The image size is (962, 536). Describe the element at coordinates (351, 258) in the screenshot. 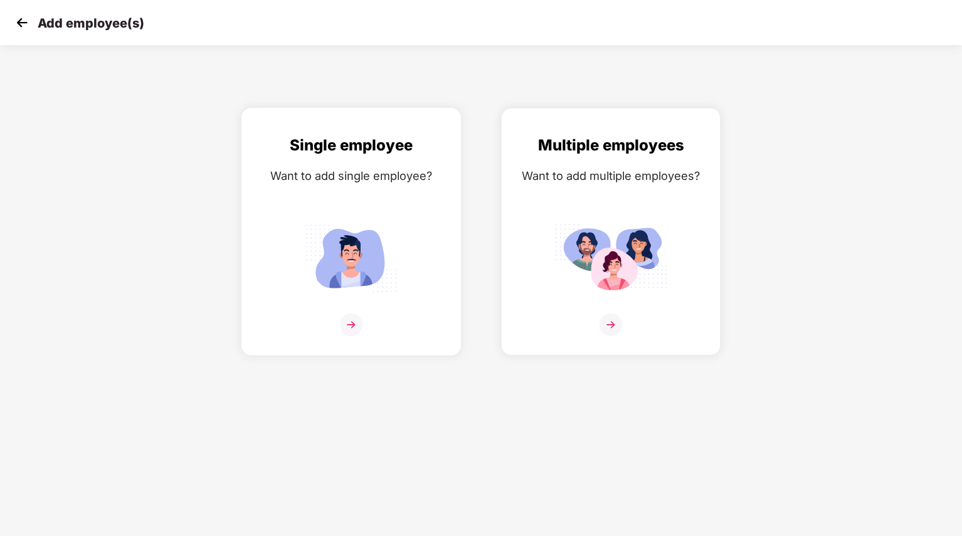

I see `img: svg+xml;base64,PHN2ZyB4bWxucz0iaHR0cDovL3d3dy53My5vcmcvMjAwMC9zdmciIGlkPSJTaW5nbGVfZW1wbG95ZWUiIH...` at that location.